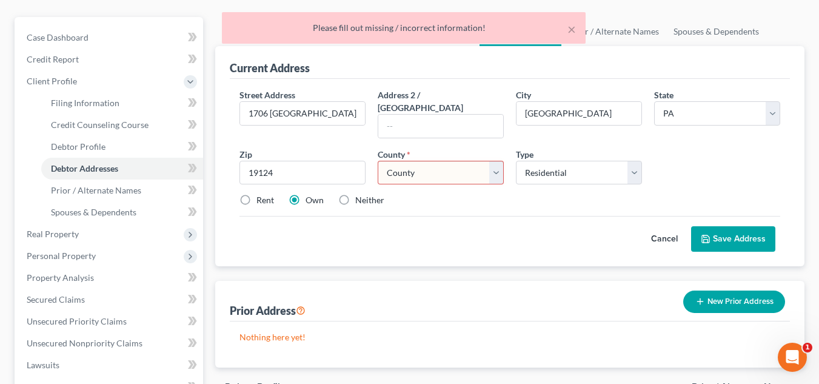 The image size is (819, 384). I want to click on a: Filing Information, so click(122, 103).